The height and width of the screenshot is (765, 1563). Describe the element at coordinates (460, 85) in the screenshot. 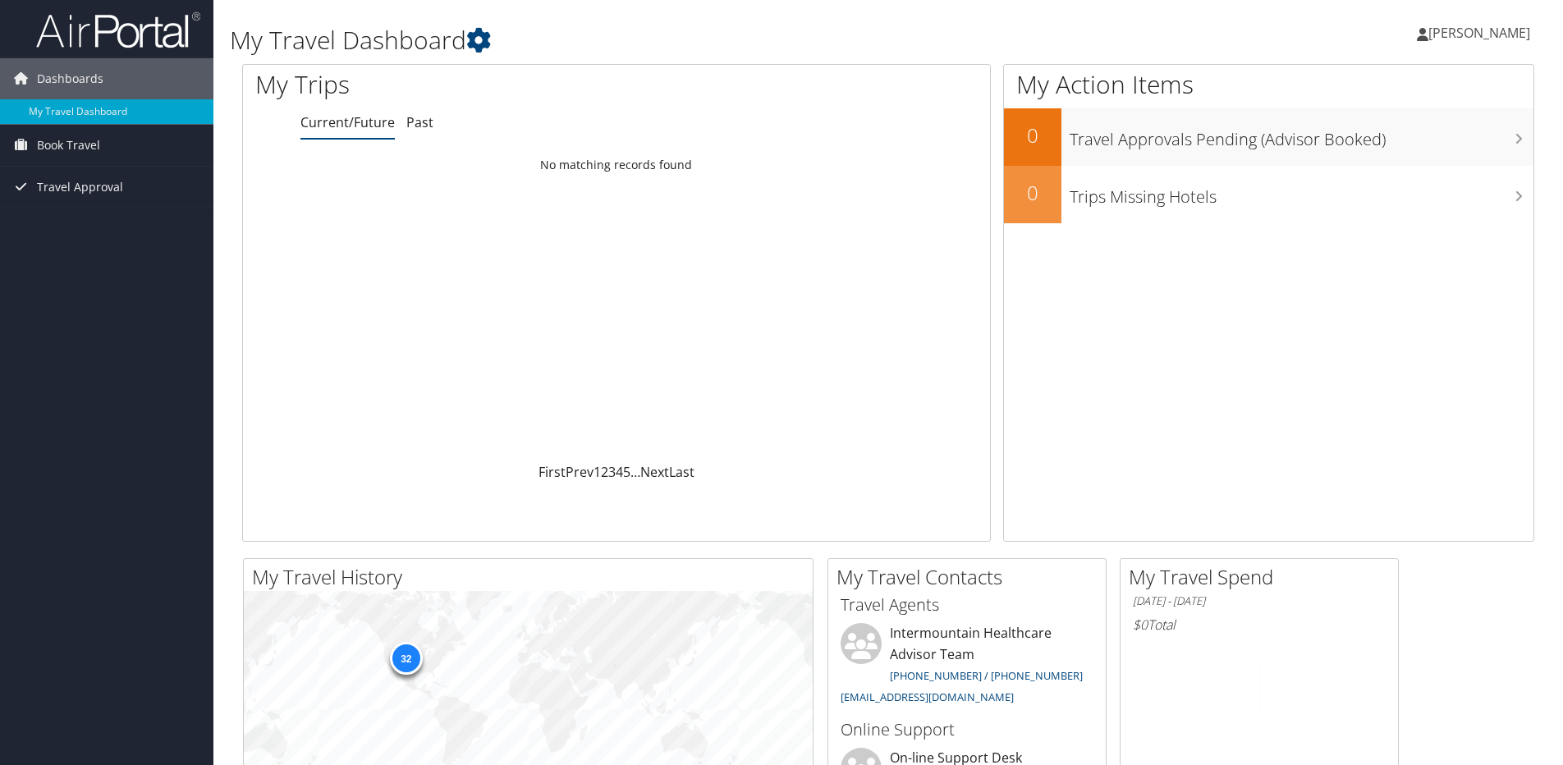

I see `h1: My Trips` at that location.